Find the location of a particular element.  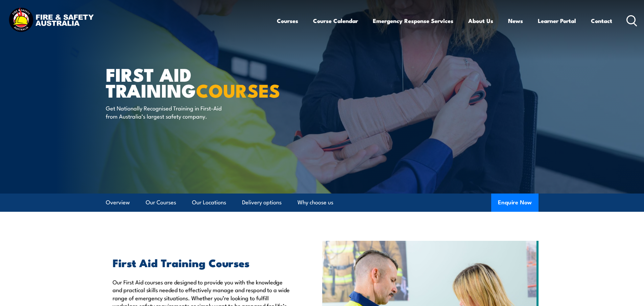

p: Get Nationally Recognised Training in First-Aid from Australia’s largest safety company. is located at coordinates (167, 112).